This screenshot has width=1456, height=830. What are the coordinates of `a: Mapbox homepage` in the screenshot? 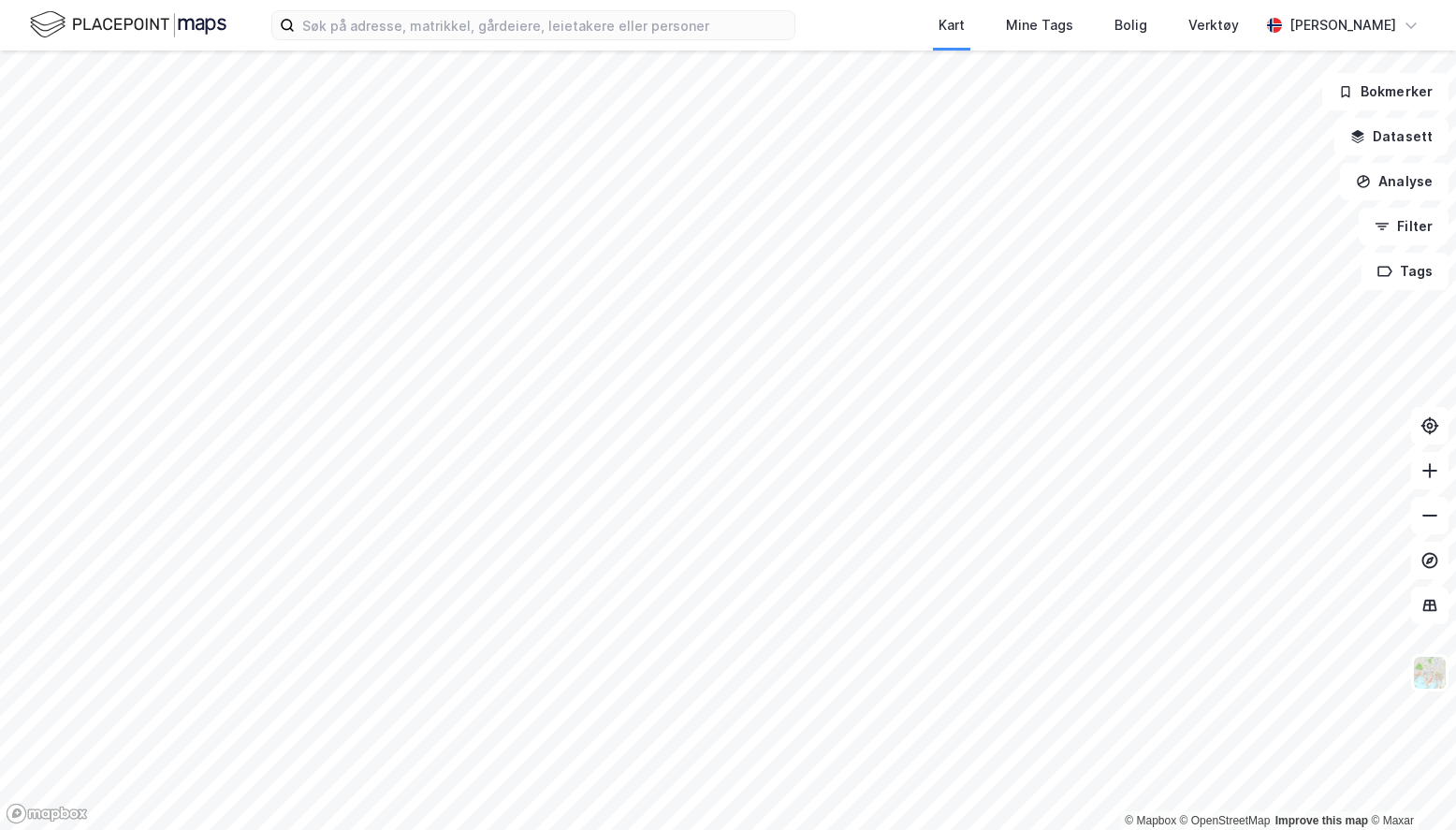 It's located at (47, 814).